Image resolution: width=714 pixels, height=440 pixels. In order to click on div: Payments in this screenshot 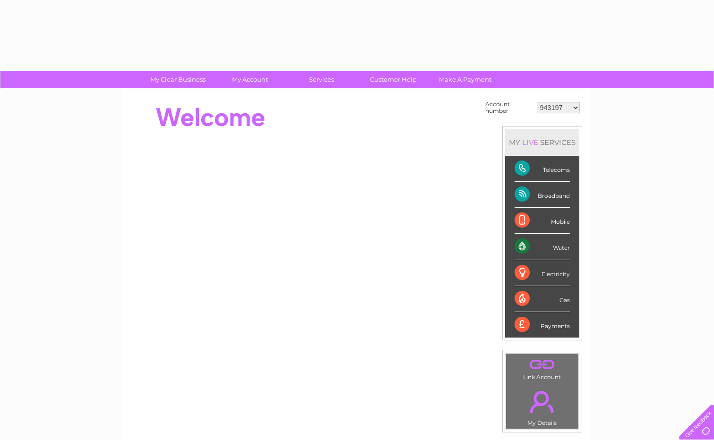, I will do `click(542, 325)`.